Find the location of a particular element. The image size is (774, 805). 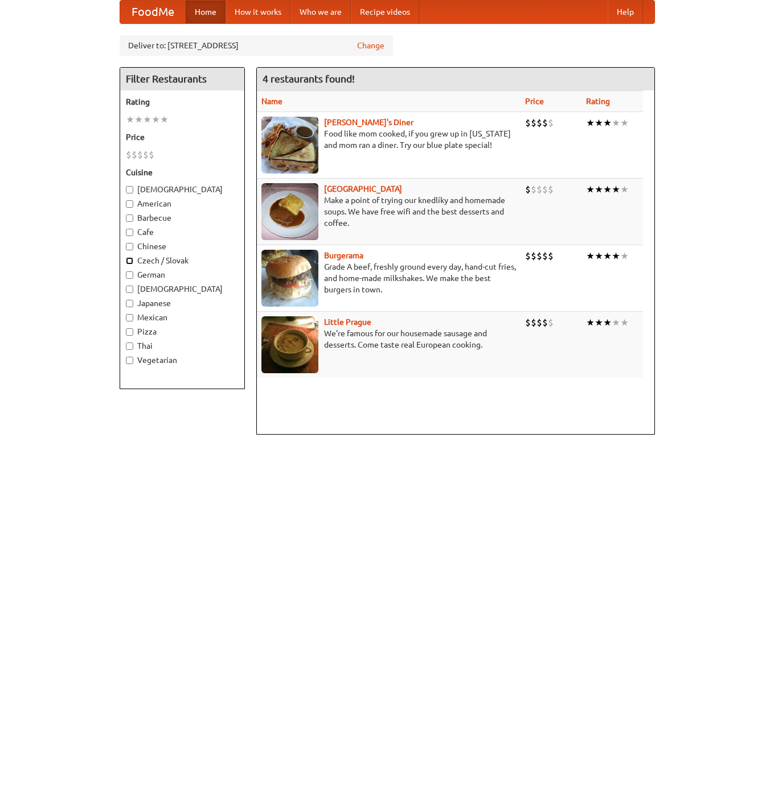

input: Mexican is located at coordinates (129, 318).